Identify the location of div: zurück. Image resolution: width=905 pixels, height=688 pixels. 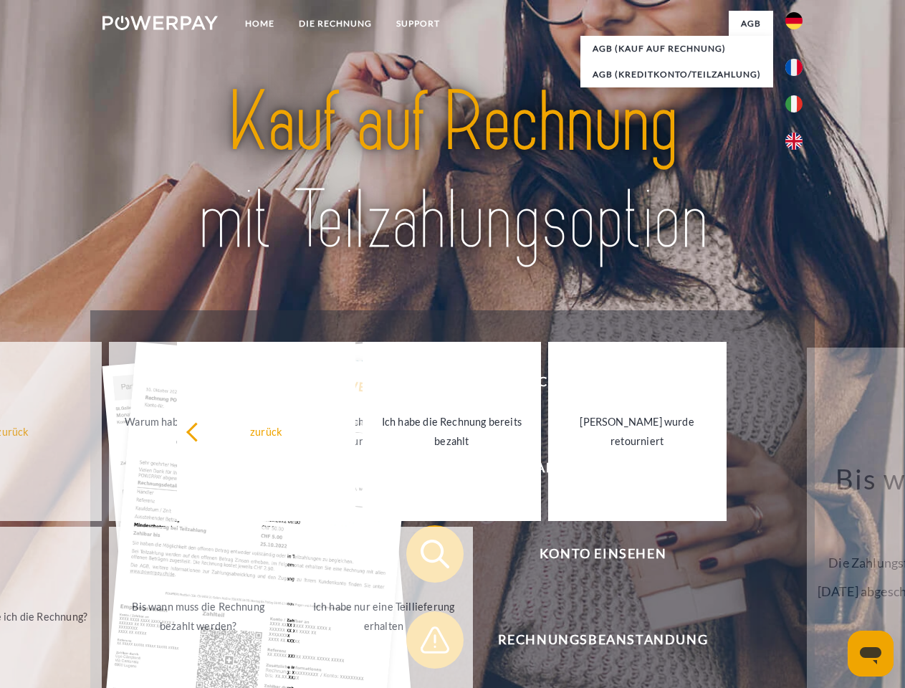
(266, 430).